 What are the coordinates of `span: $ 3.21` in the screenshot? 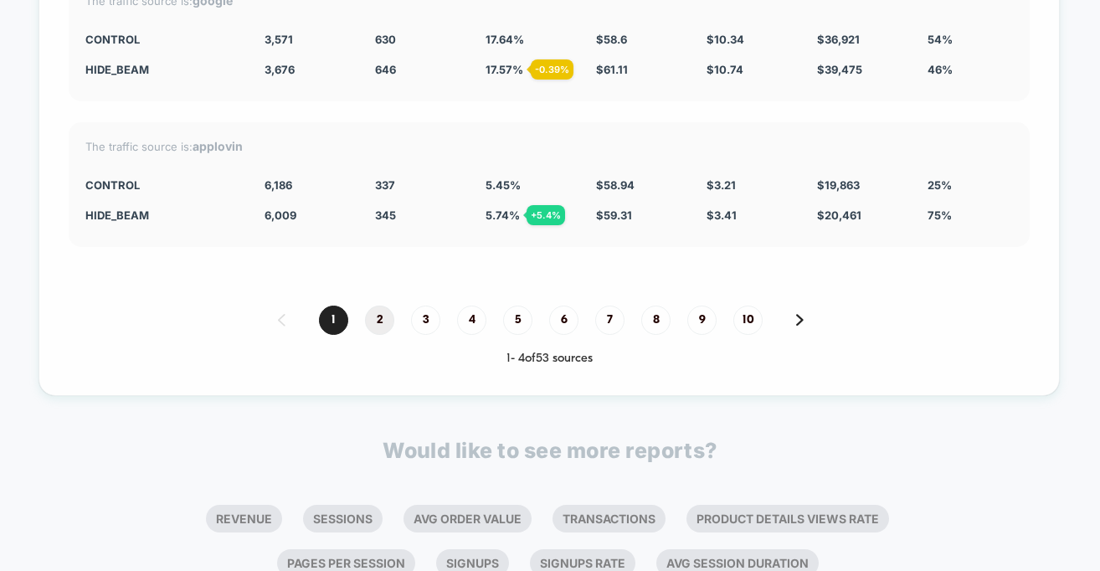 It's located at (721, 185).